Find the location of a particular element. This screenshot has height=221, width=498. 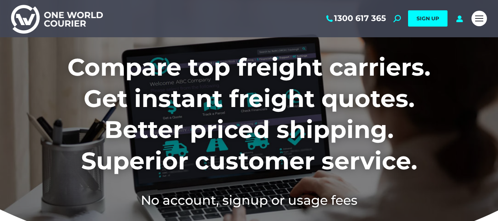

img: One World Courier is located at coordinates (57, 18).